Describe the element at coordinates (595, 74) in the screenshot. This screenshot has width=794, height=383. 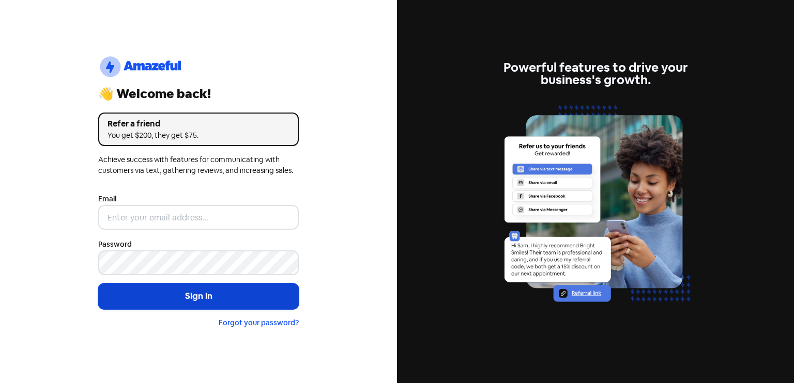
I see `div: Powerful features to drive your business's growth.` at that location.